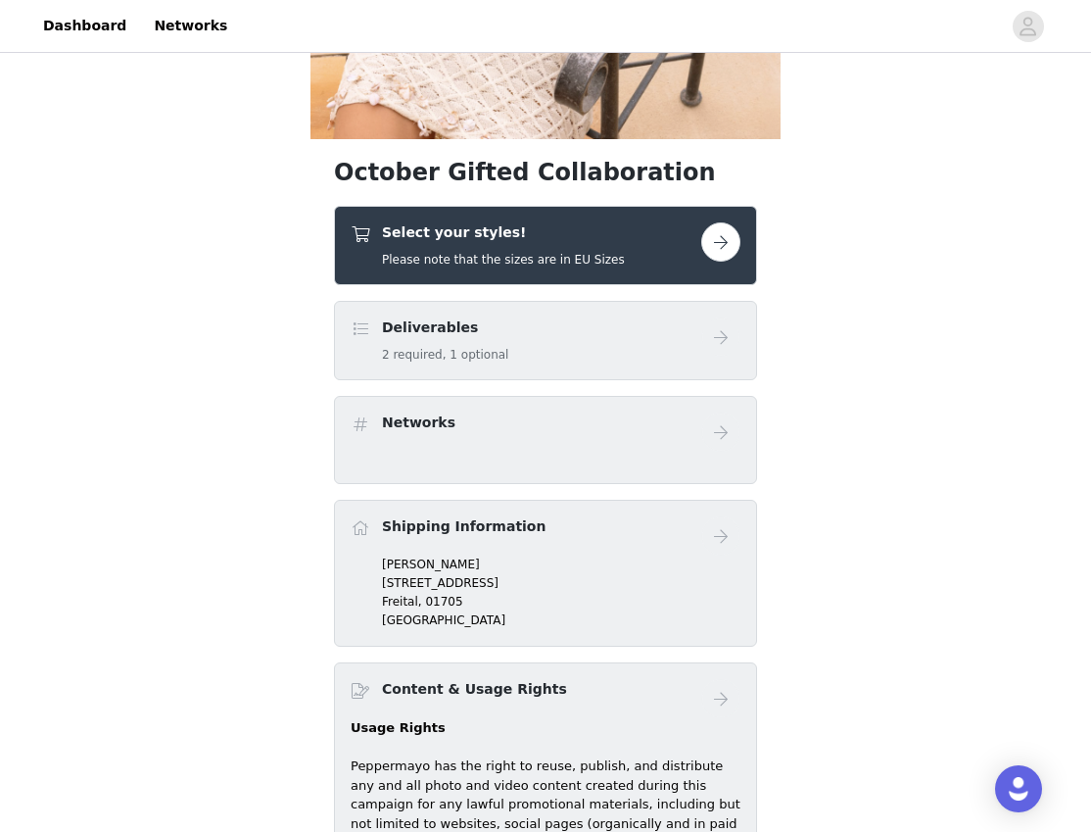 The width and height of the screenshot is (1091, 832). What do you see at coordinates (402, 601) in the screenshot?
I see `span: Freital,` at bounding box center [402, 601].